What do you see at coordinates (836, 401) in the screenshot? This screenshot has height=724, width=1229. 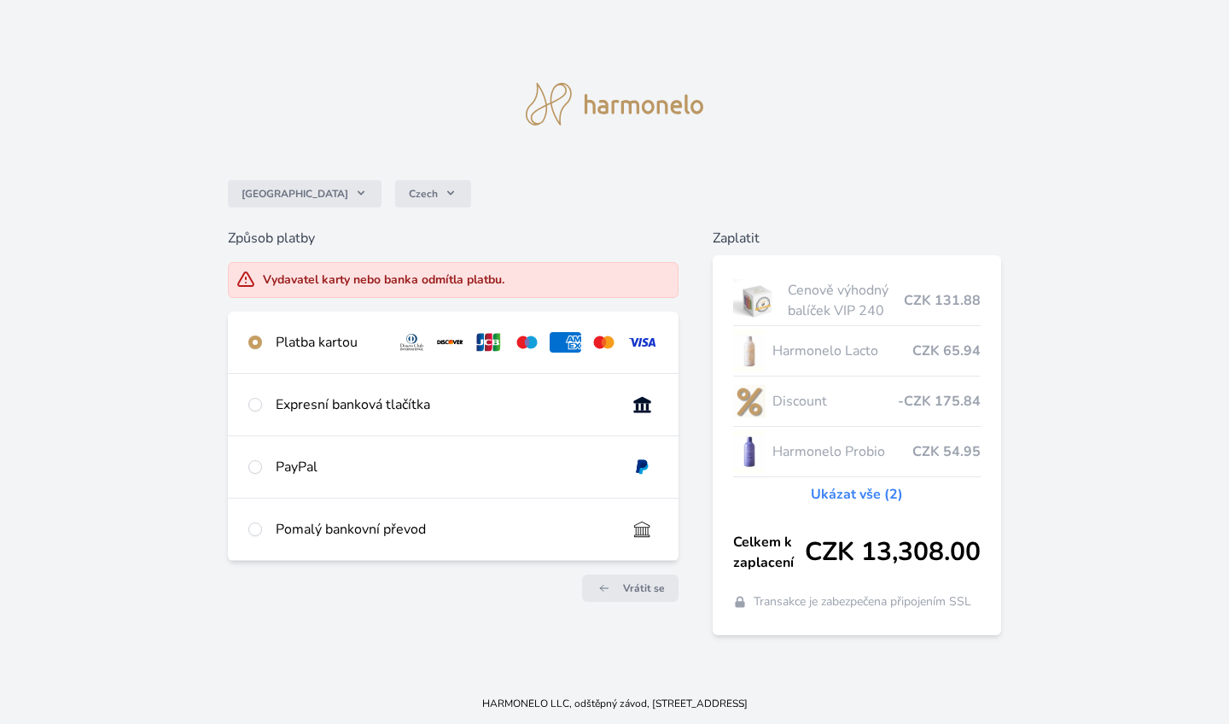 I see `span: Discount` at bounding box center [836, 401].